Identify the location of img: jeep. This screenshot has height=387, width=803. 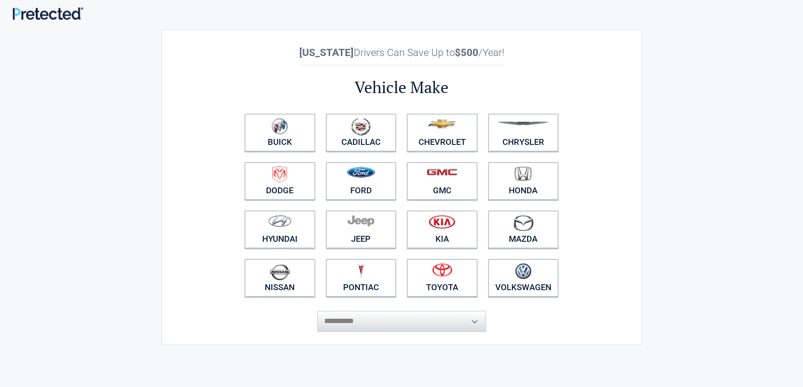
(361, 221).